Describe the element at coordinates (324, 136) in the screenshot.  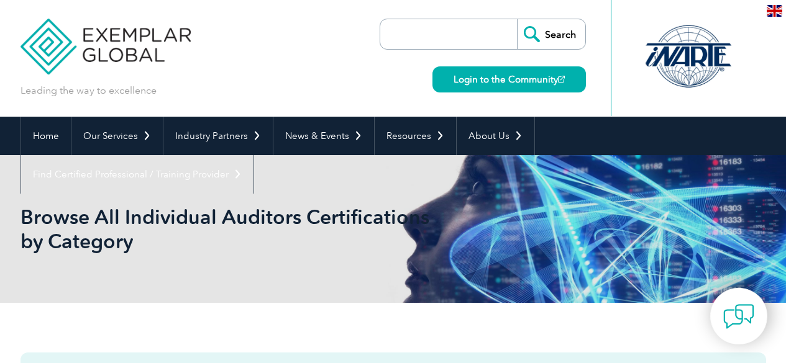
I see `a: News & Events` at that location.